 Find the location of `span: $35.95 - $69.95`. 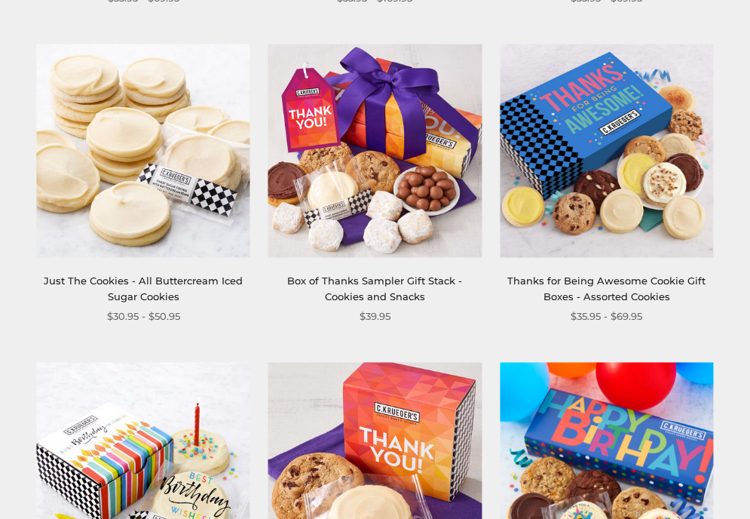

span: $35.95 - $69.95 is located at coordinates (606, 316).